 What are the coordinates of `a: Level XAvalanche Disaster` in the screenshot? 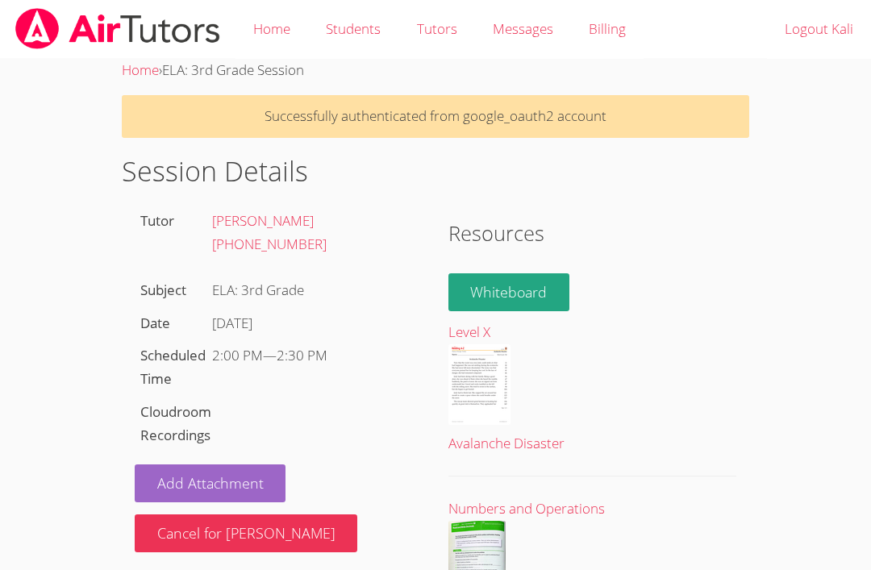 It's located at (593, 388).